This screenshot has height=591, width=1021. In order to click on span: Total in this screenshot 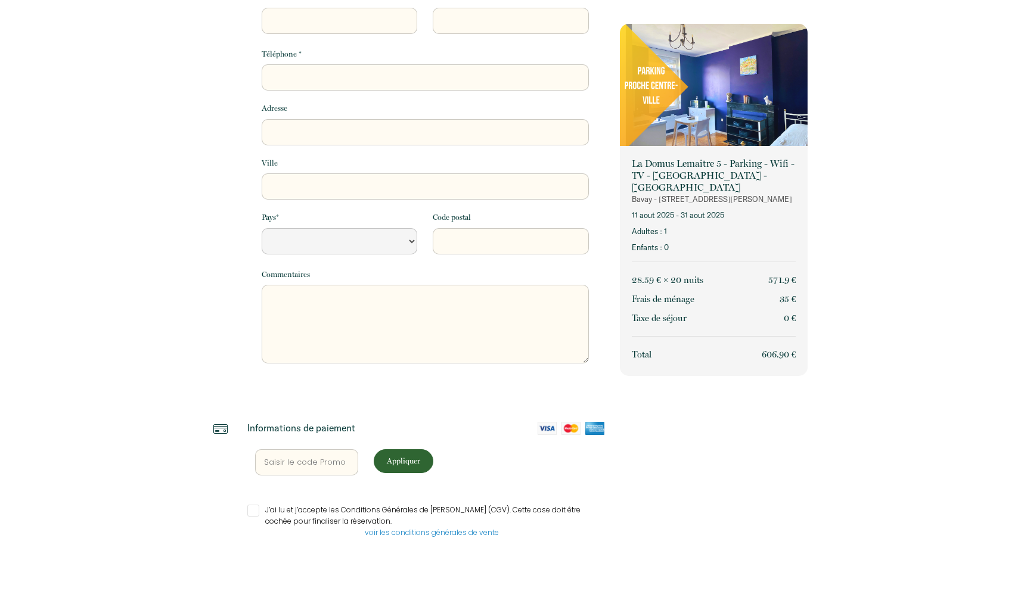, I will do `click(641, 355)`.